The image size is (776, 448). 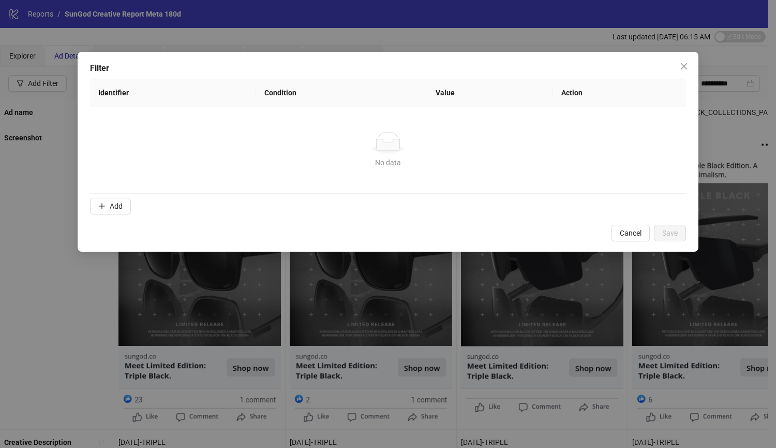 I want to click on button: Save, so click(x=670, y=233).